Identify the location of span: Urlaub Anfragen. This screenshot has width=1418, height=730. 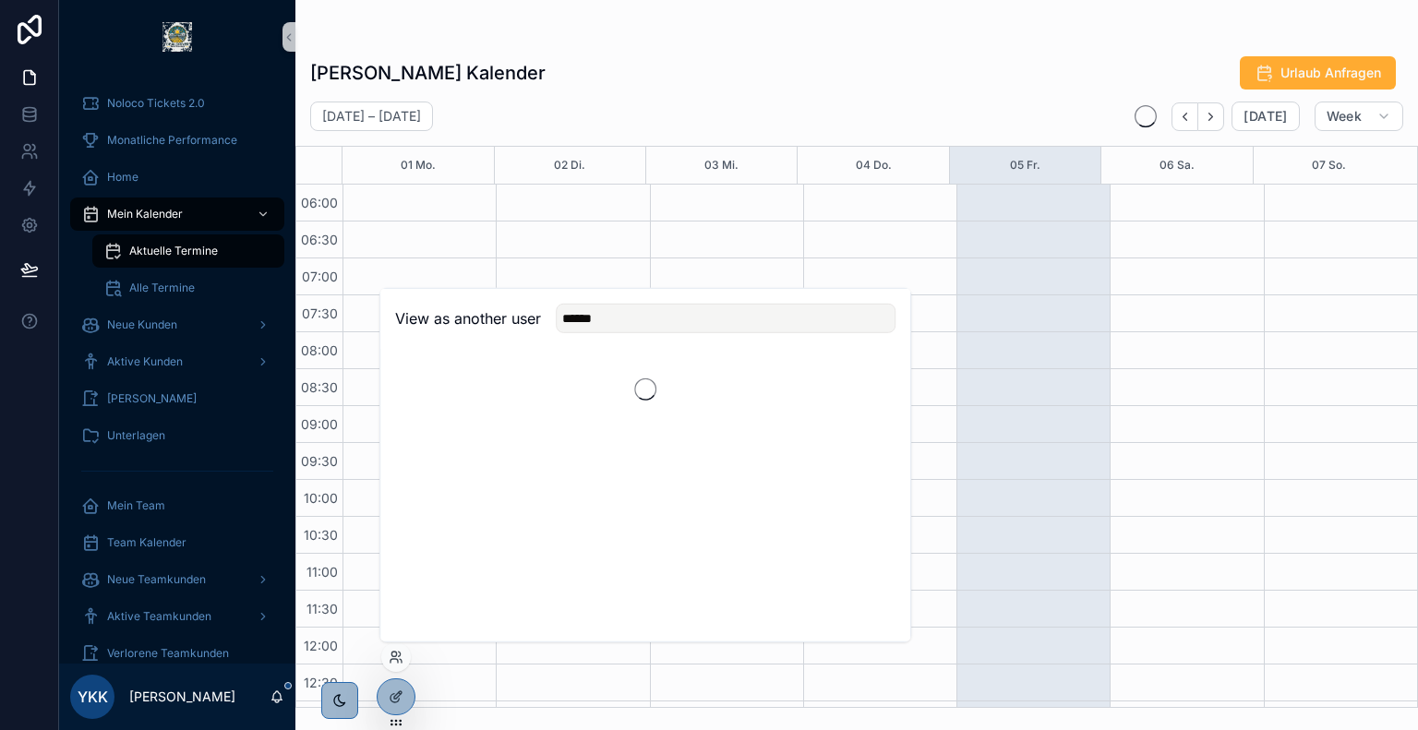
(1330, 73).